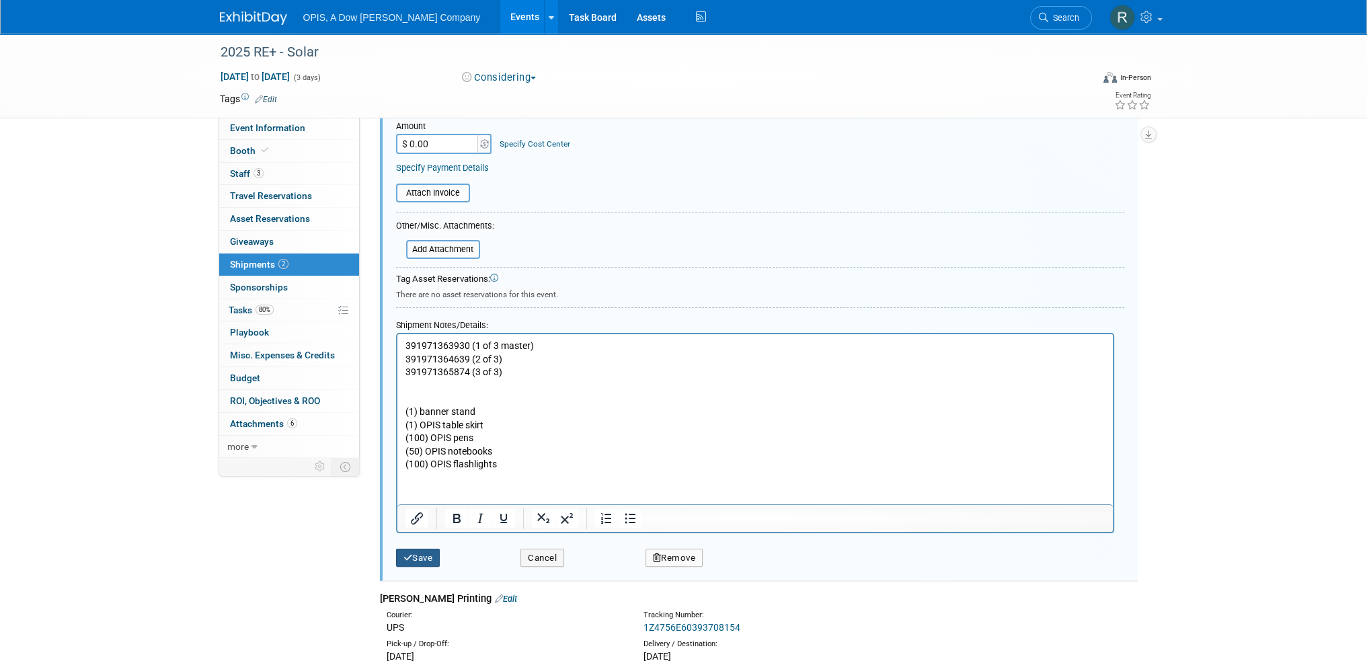 The height and width of the screenshot is (661, 1367). What do you see at coordinates (644, 52) in the screenshot?
I see `div: 2025 RE+ - Solar` at bounding box center [644, 52].